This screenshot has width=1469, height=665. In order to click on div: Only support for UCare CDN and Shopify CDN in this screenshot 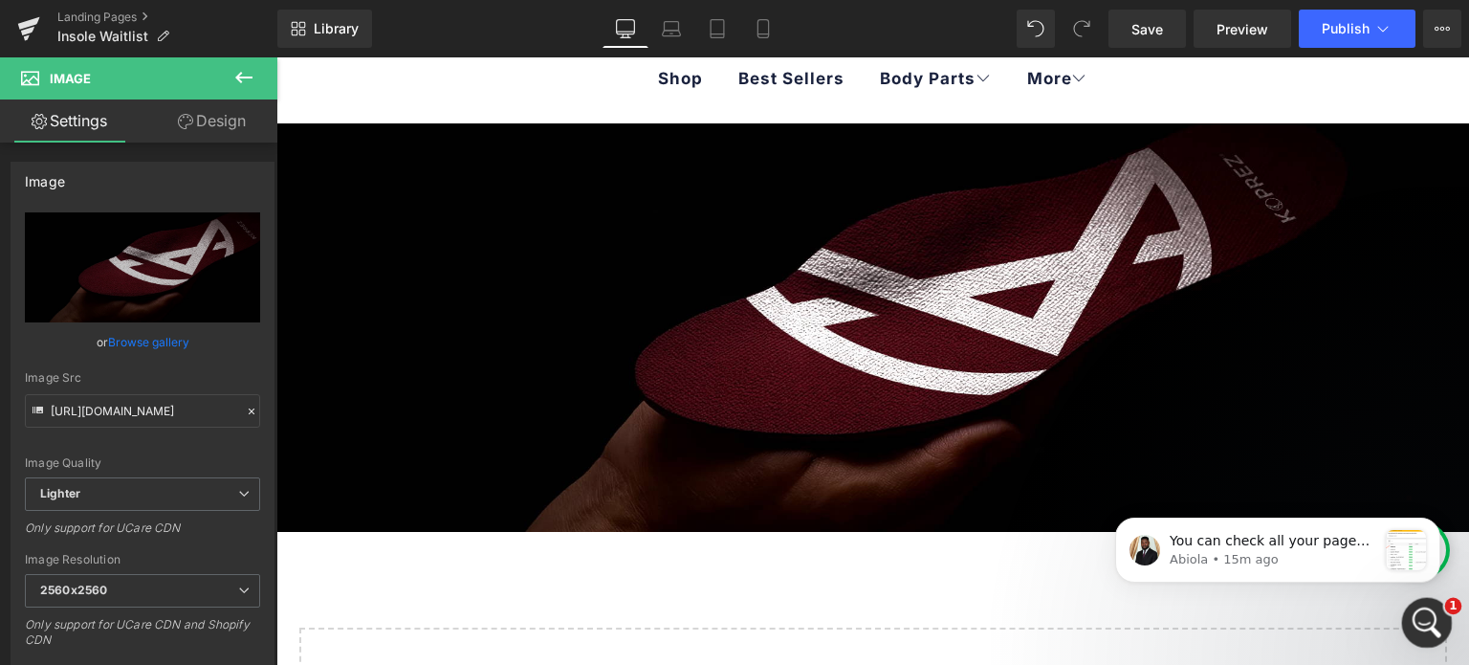, I will do `click(142, 638)`.